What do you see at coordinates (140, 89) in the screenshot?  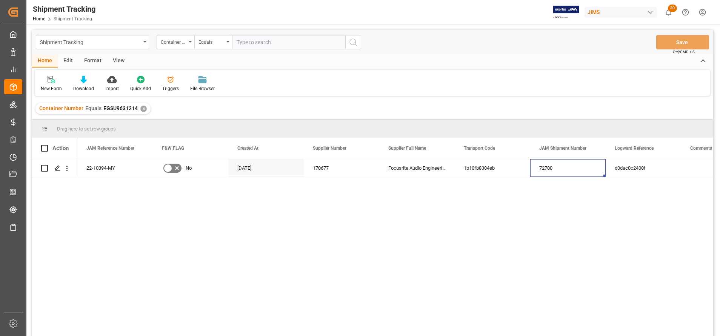 I see `div: Quick Add` at bounding box center [140, 89].